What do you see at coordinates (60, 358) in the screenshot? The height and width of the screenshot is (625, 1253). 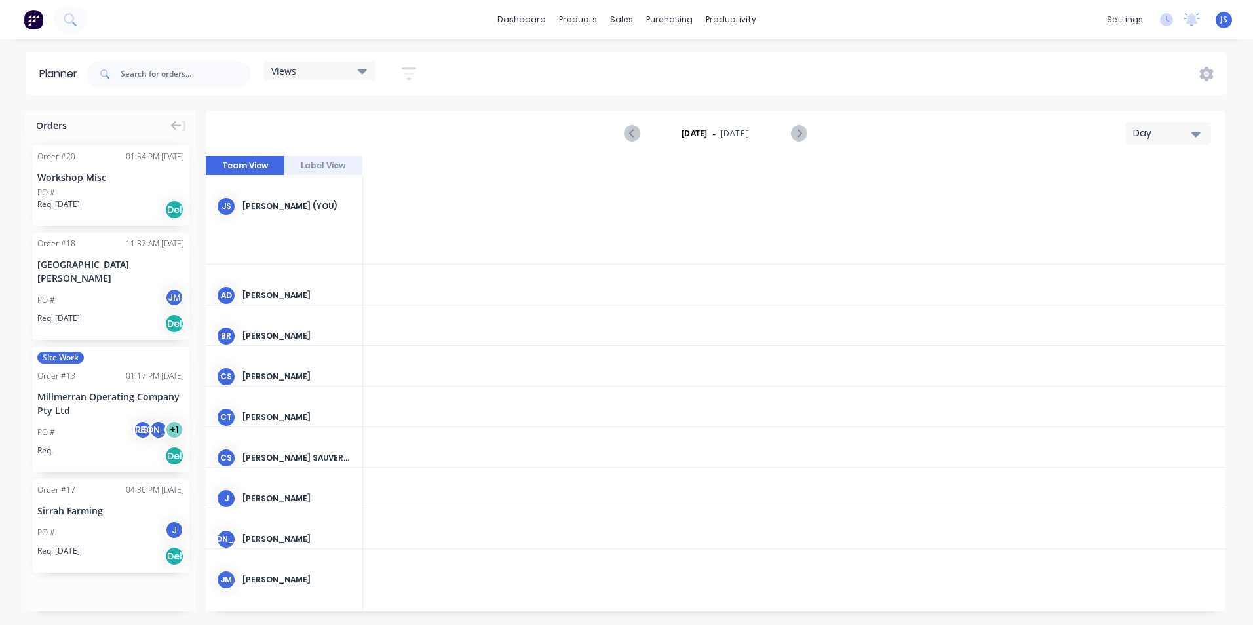 I see `span: Site Work` at bounding box center [60, 358].